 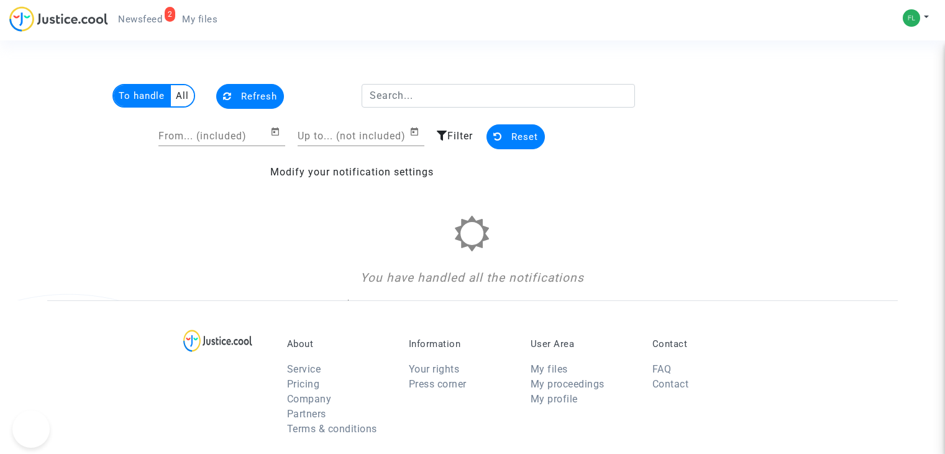 I want to click on p: User Area, so click(x=582, y=344).